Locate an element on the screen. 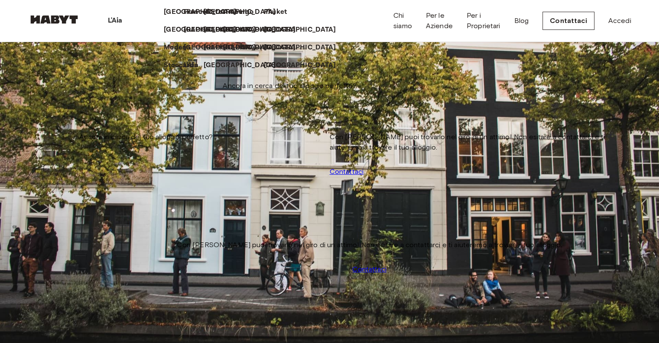 The height and width of the screenshot is (343, 659). a: Modena is located at coordinates (181, 48).